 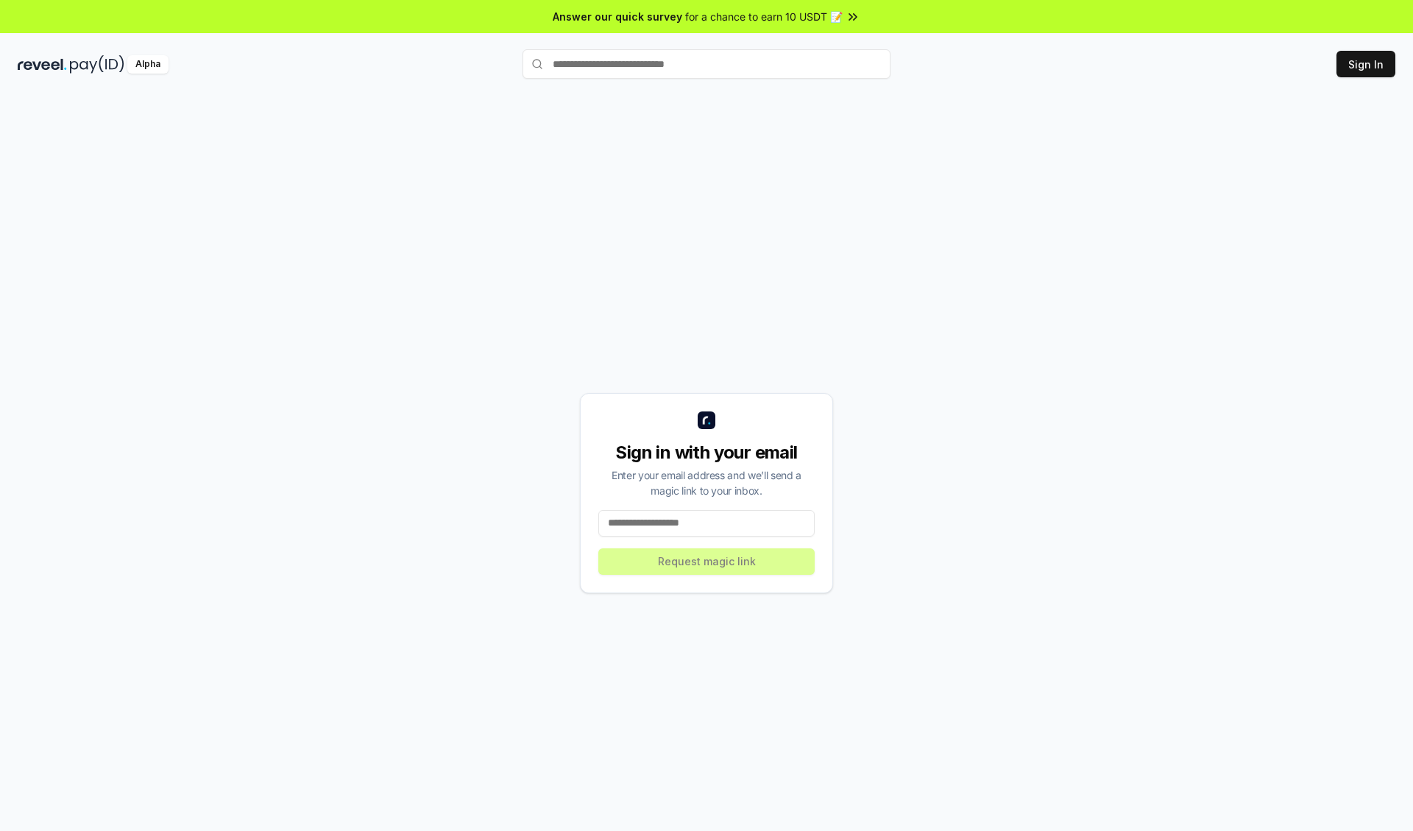 What do you see at coordinates (707, 483) in the screenshot?
I see `div: Enter your email address and we’ll send a magic link to your inbox.` at bounding box center [707, 483].